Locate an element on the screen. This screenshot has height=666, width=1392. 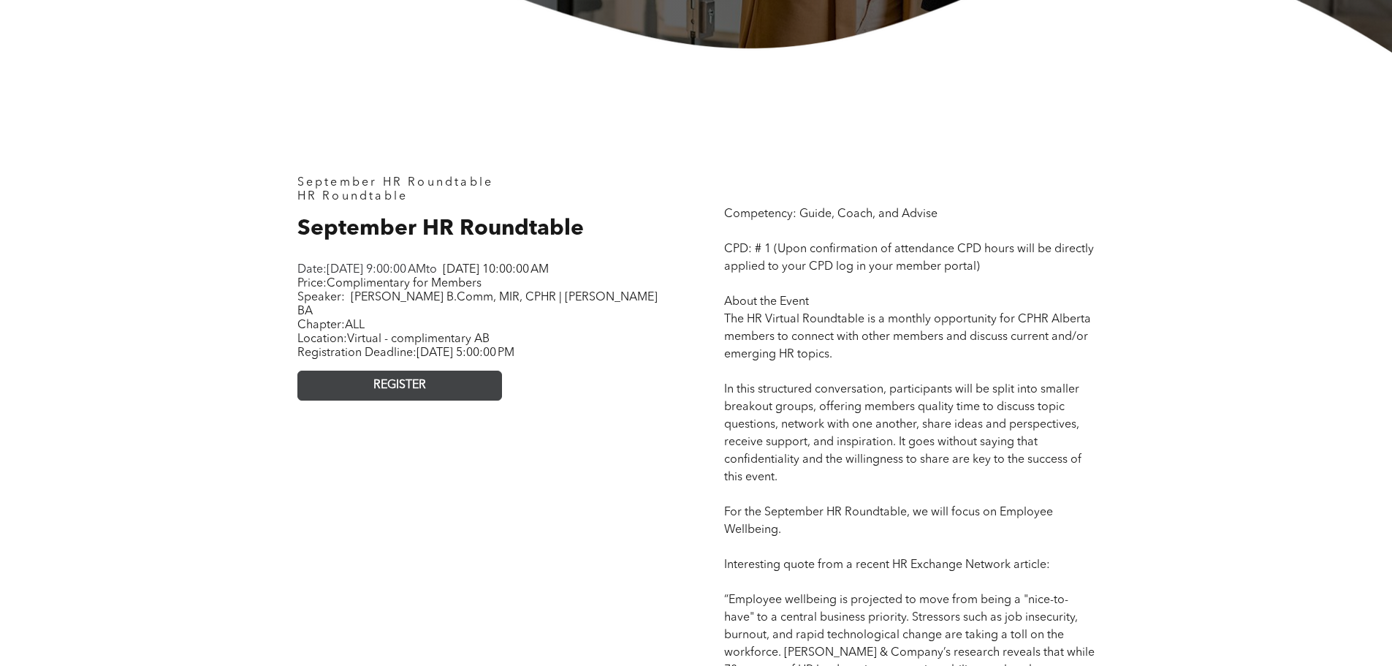
span: Speaker: is located at coordinates (321, 297).